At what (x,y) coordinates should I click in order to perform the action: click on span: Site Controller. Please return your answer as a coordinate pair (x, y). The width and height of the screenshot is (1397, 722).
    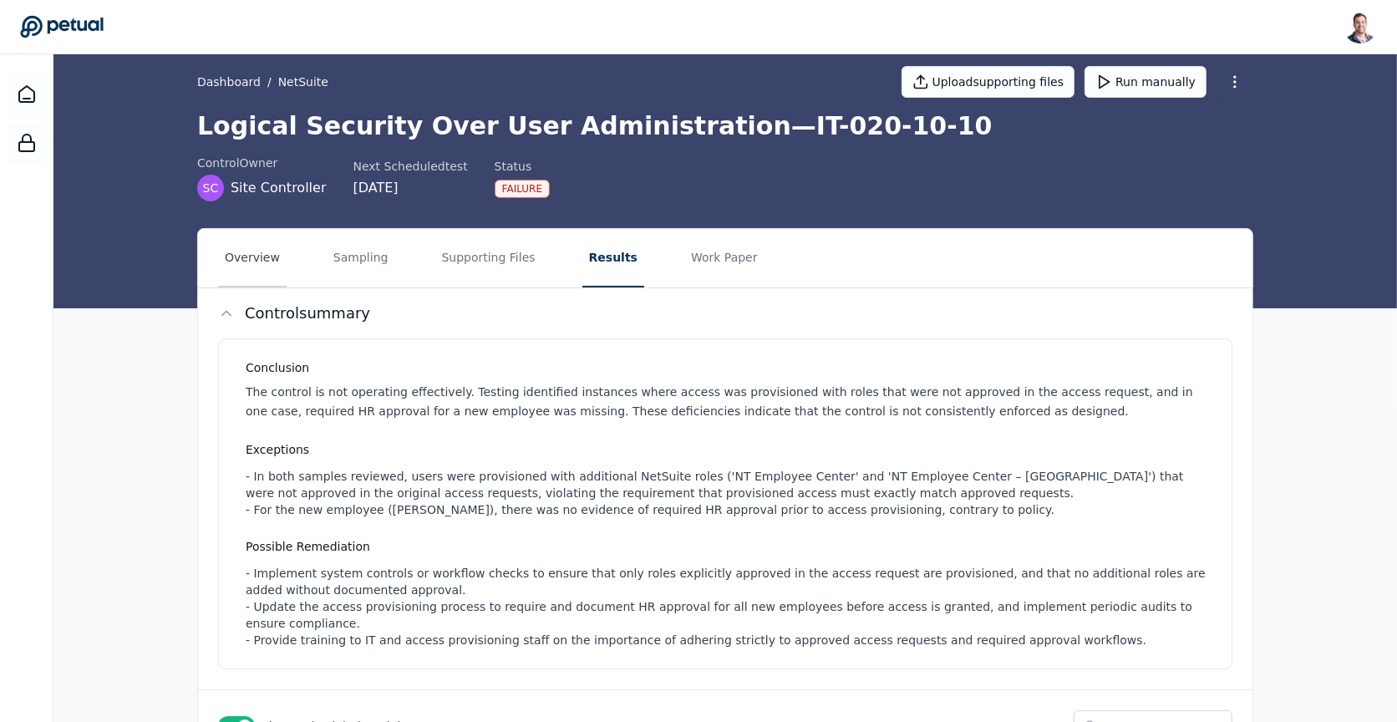
    Looking at the image, I should click on (278, 188).